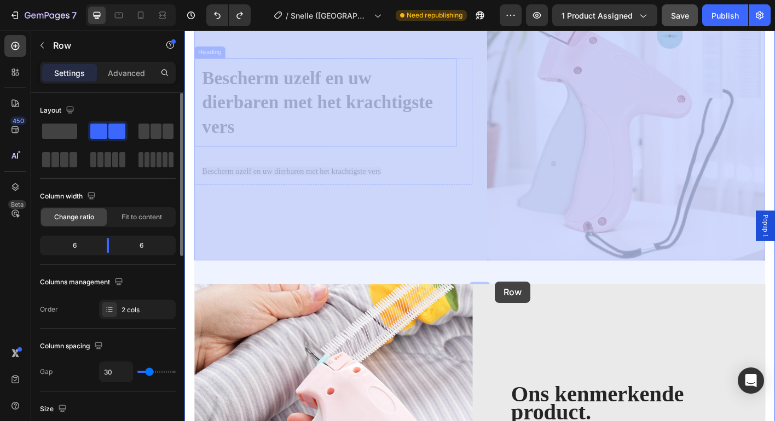 This screenshot has width=775, height=421. I want to click on div: Column width, so click(69, 196).